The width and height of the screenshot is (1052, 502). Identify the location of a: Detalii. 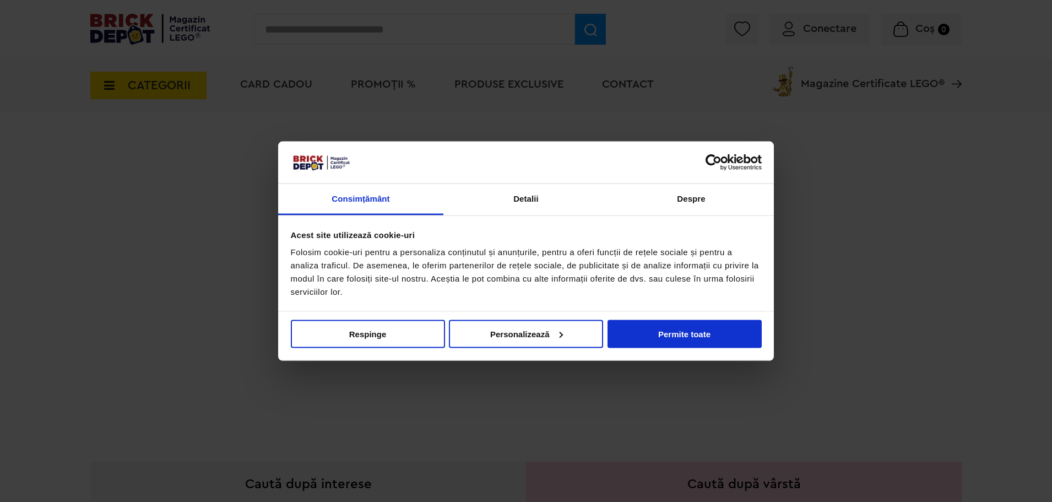
(526, 199).